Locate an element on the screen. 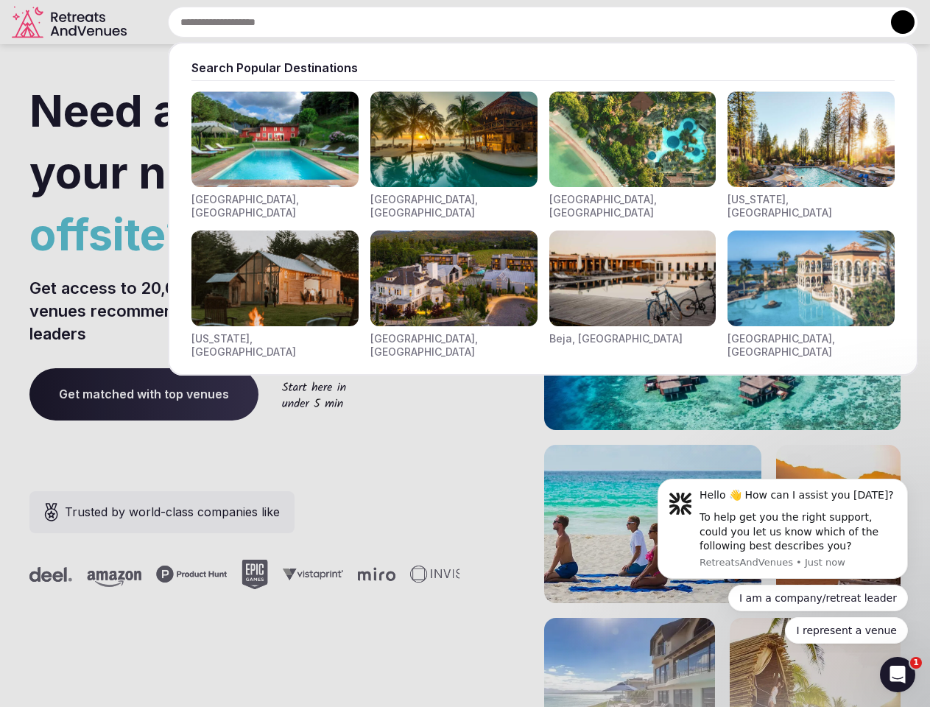  div: Search Popular Destinations is located at coordinates (543, 68).